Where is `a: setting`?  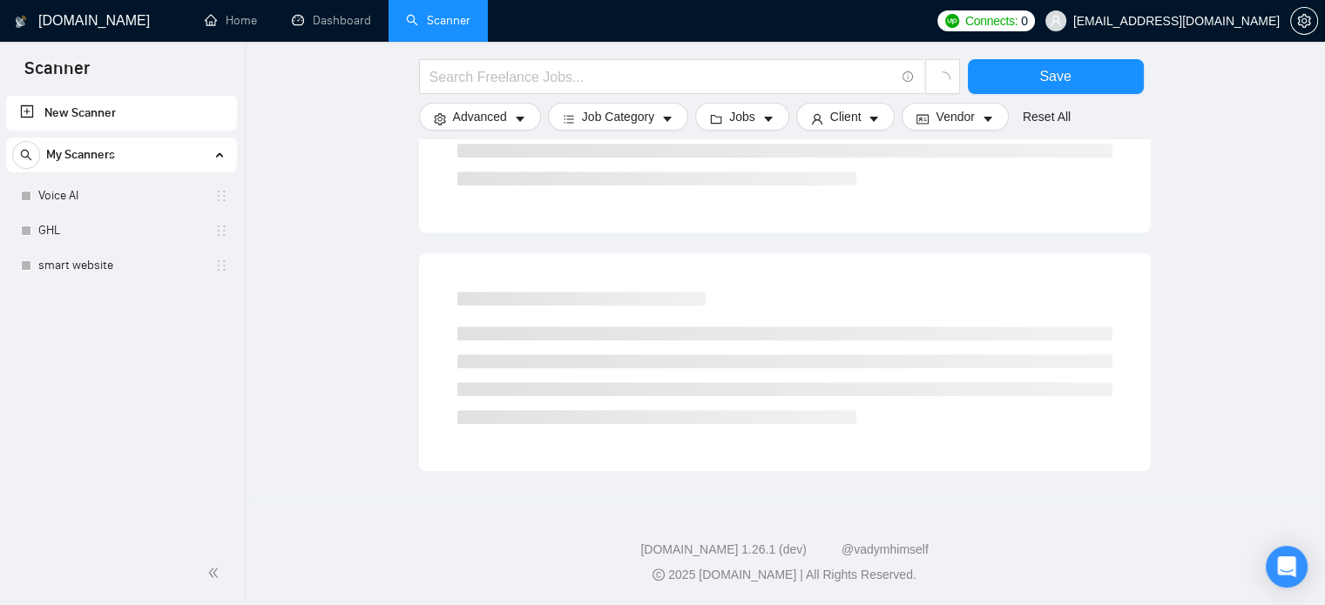
a: setting is located at coordinates (1304, 21).